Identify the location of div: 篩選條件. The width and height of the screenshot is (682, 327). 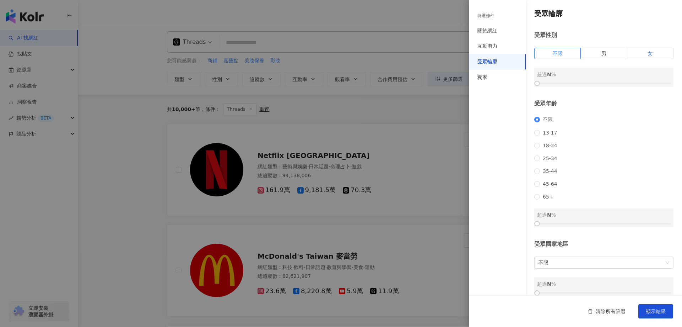
(486, 16).